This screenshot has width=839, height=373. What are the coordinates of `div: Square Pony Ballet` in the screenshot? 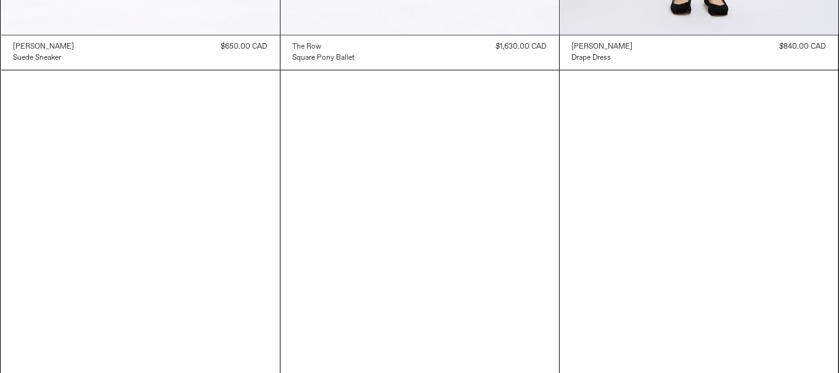 It's located at (324, 58).